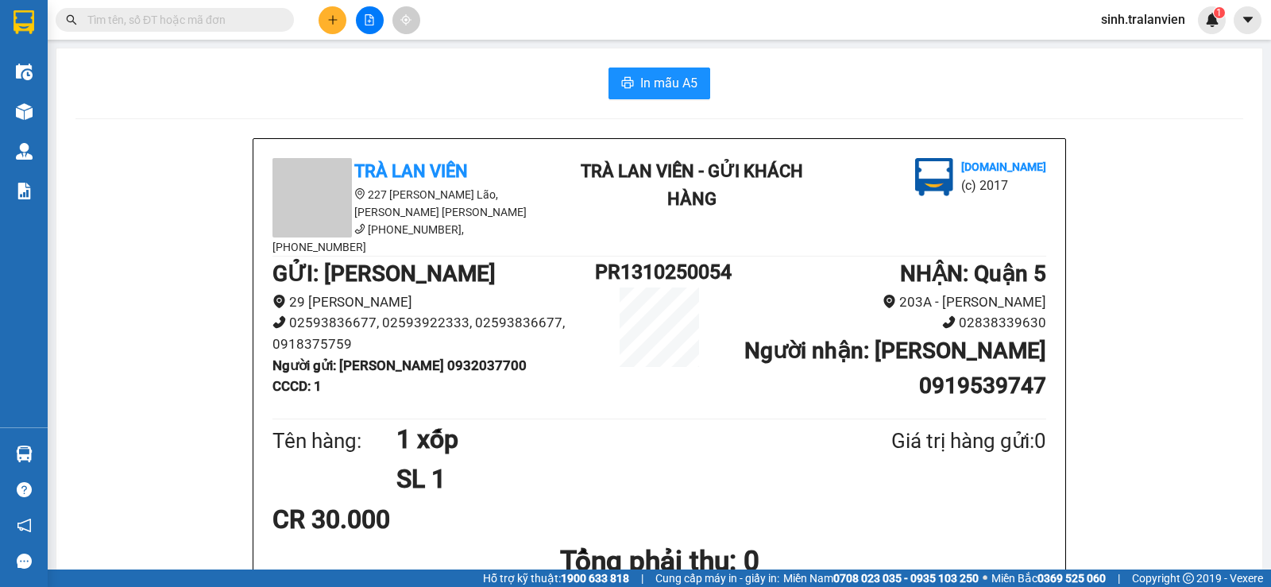  What do you see at coordinates (1219, 13) in the screenshot?
I see `sup: 1` at bounding box center [1219, 13].